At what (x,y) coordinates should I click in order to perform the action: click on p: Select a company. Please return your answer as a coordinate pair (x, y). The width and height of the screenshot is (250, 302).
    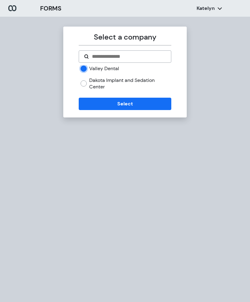
    Looking at the image, I should click on (125, 37).